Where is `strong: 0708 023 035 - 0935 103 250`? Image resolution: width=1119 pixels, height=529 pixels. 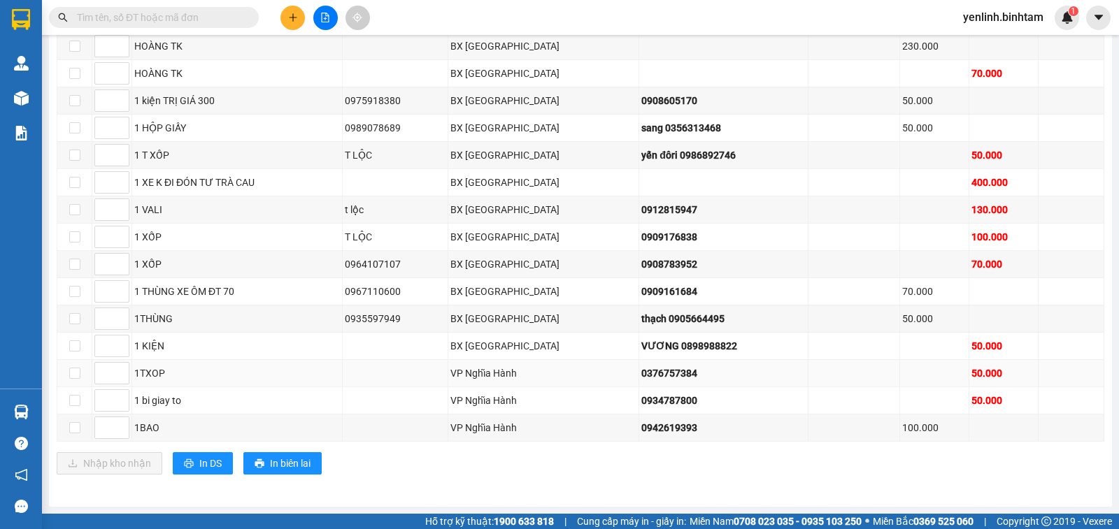
strong: 0708 023 035 - 0935 103 250 is located at coordinates (797, 522).